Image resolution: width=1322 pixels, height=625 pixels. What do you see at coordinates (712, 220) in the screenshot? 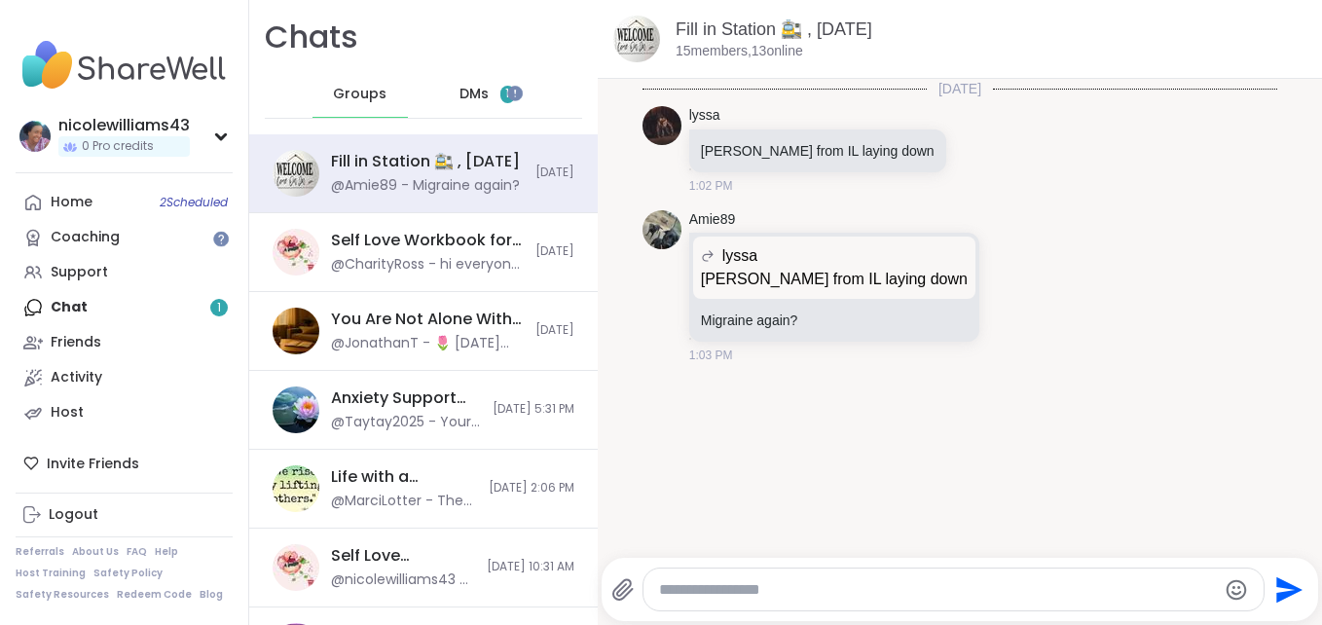
I see `a: Amie89` at bounding box center [712, 220].